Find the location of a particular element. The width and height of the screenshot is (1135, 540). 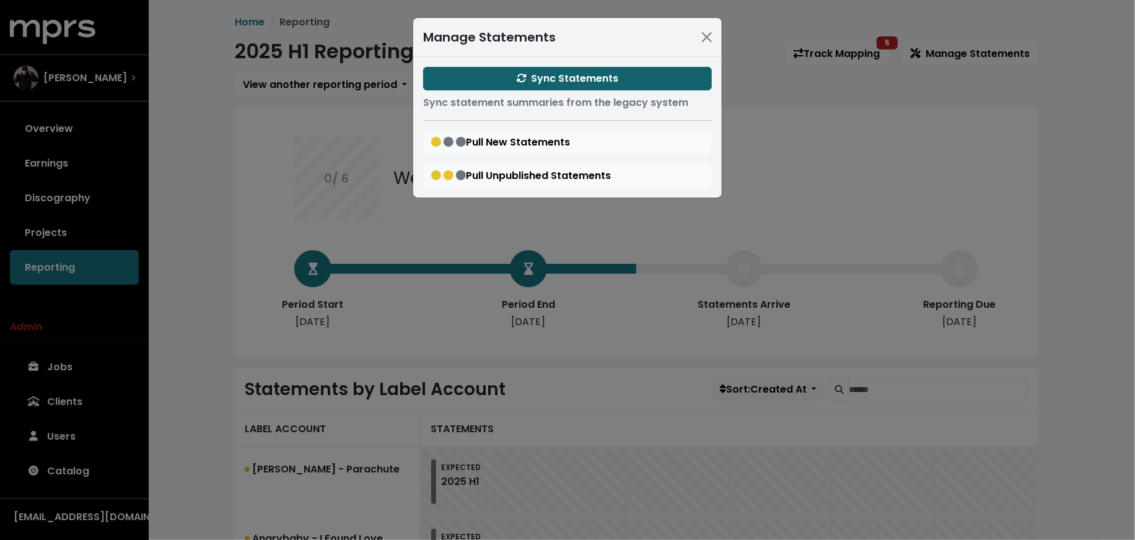

p: Sync statement summaries from the legacy system is located at coordinates (567, 103).